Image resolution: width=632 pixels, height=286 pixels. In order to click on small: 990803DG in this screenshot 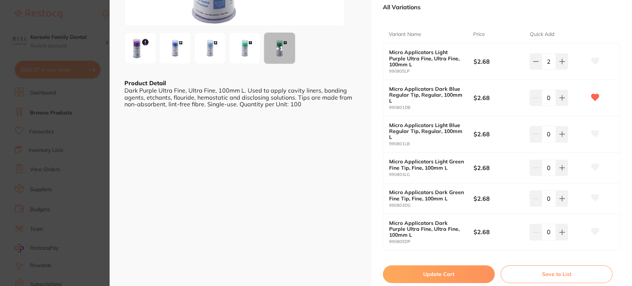, I will do `click(431, 205)`.